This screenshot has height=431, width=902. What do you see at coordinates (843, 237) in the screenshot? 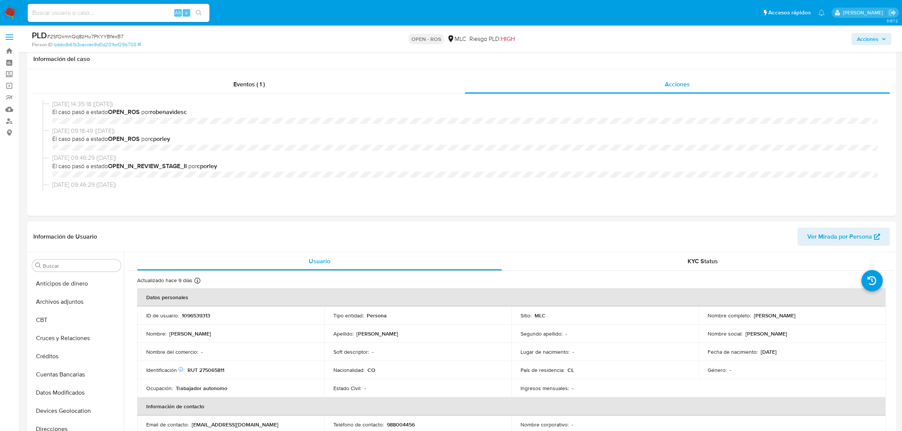
I see `button: Ver Mirada por Persona` at bounding box center [843, 237].